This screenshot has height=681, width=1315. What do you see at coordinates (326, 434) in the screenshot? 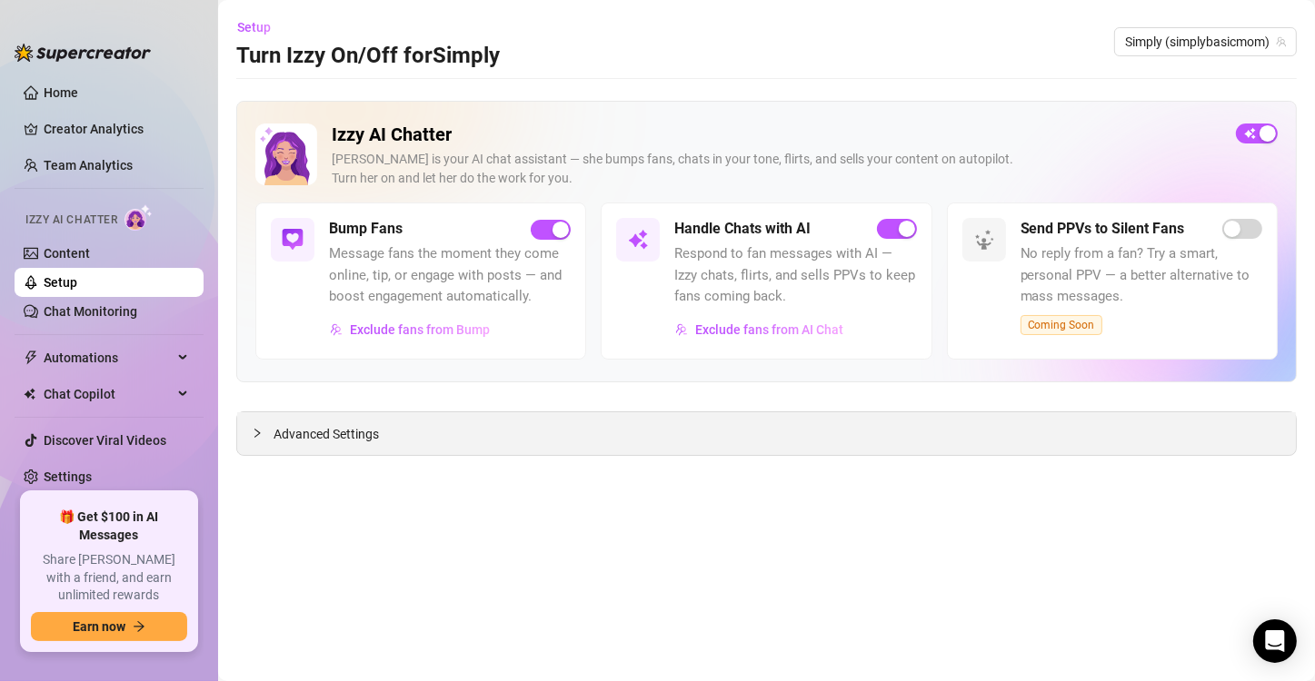
I see `span: Advanced Settings` at bounding box center [326, 434].